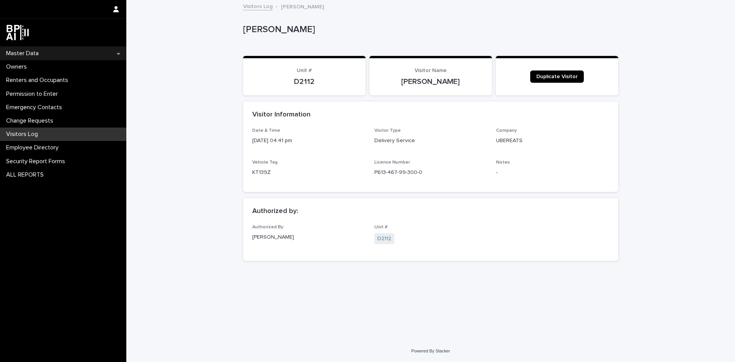 This screenshot has width=735, height=362. Describe the element at coordinates (257, 6) in the screenshot. I see `a: Visitors Log` at that location.